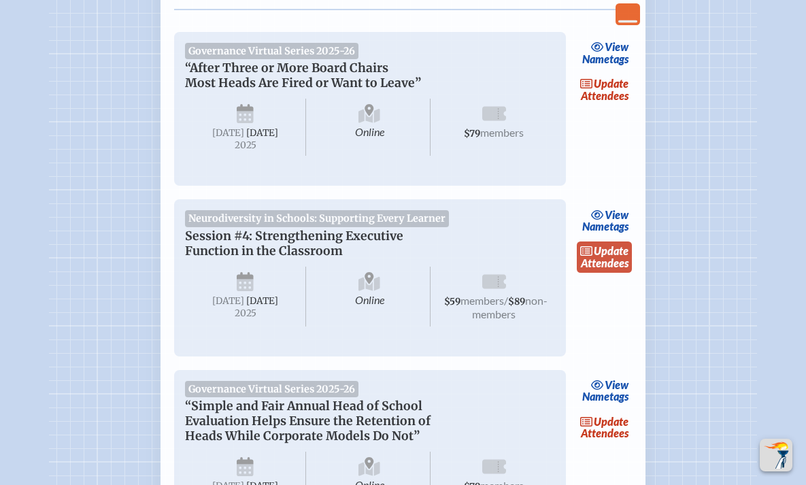 The width and height of the screenshot is (806, 485). I want to click on img: To the top, so click(776, 455).